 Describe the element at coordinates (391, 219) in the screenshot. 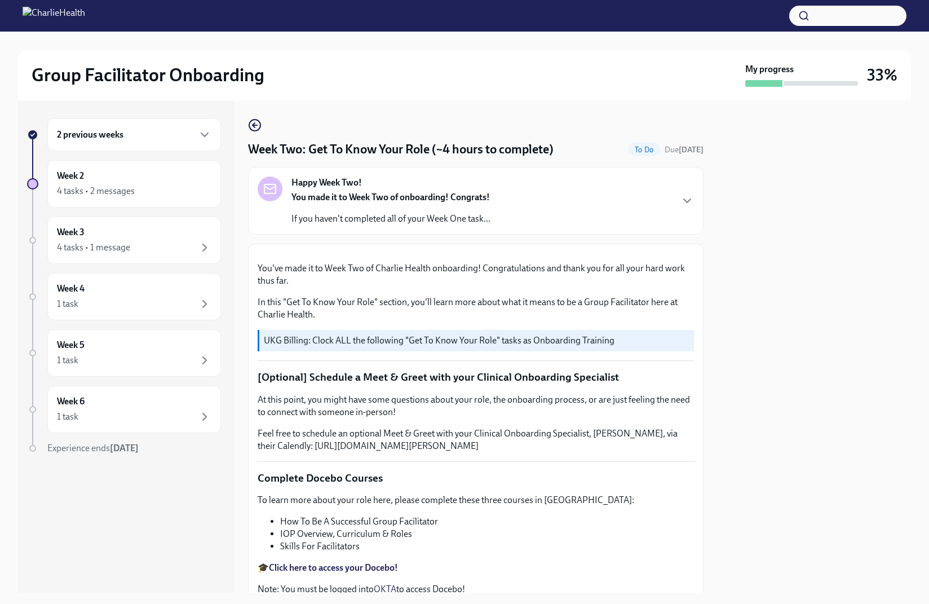

I see `p: If you haven't completed all of your Week One task...` at that location.